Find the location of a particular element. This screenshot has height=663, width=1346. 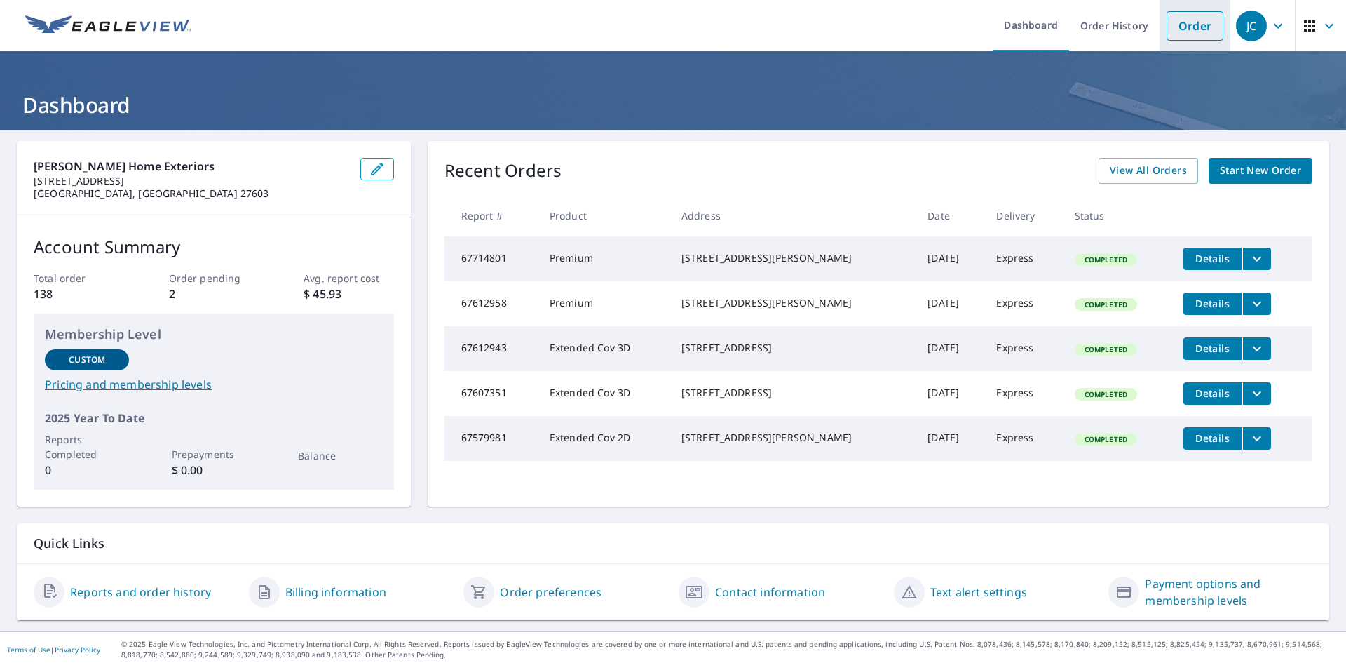

th: Report # is located at coordinates (492, 215).